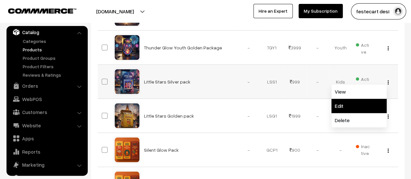 The height and width of the screenshot is (179, 411). What do you see at coordinates (36, 10) in the screenshot?
I see `a: COMMMERCE` at bounding box center [36, 10].